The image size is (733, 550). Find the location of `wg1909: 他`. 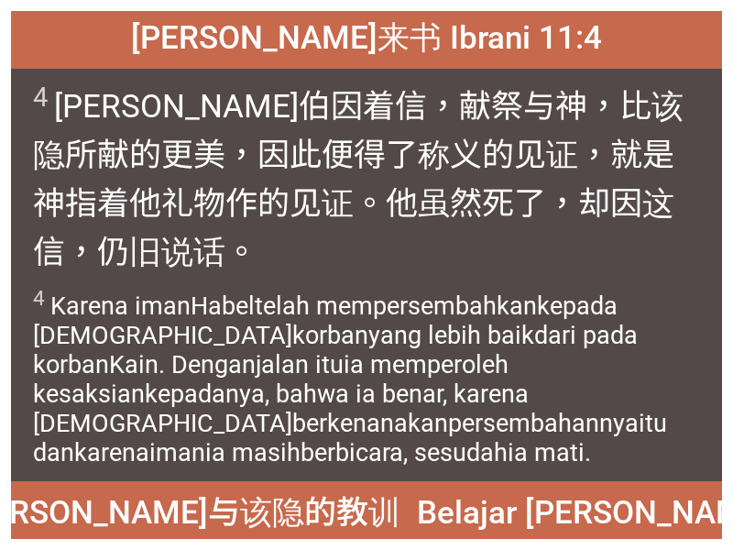

wg1909: 他 is located at coordinates (354, 228).